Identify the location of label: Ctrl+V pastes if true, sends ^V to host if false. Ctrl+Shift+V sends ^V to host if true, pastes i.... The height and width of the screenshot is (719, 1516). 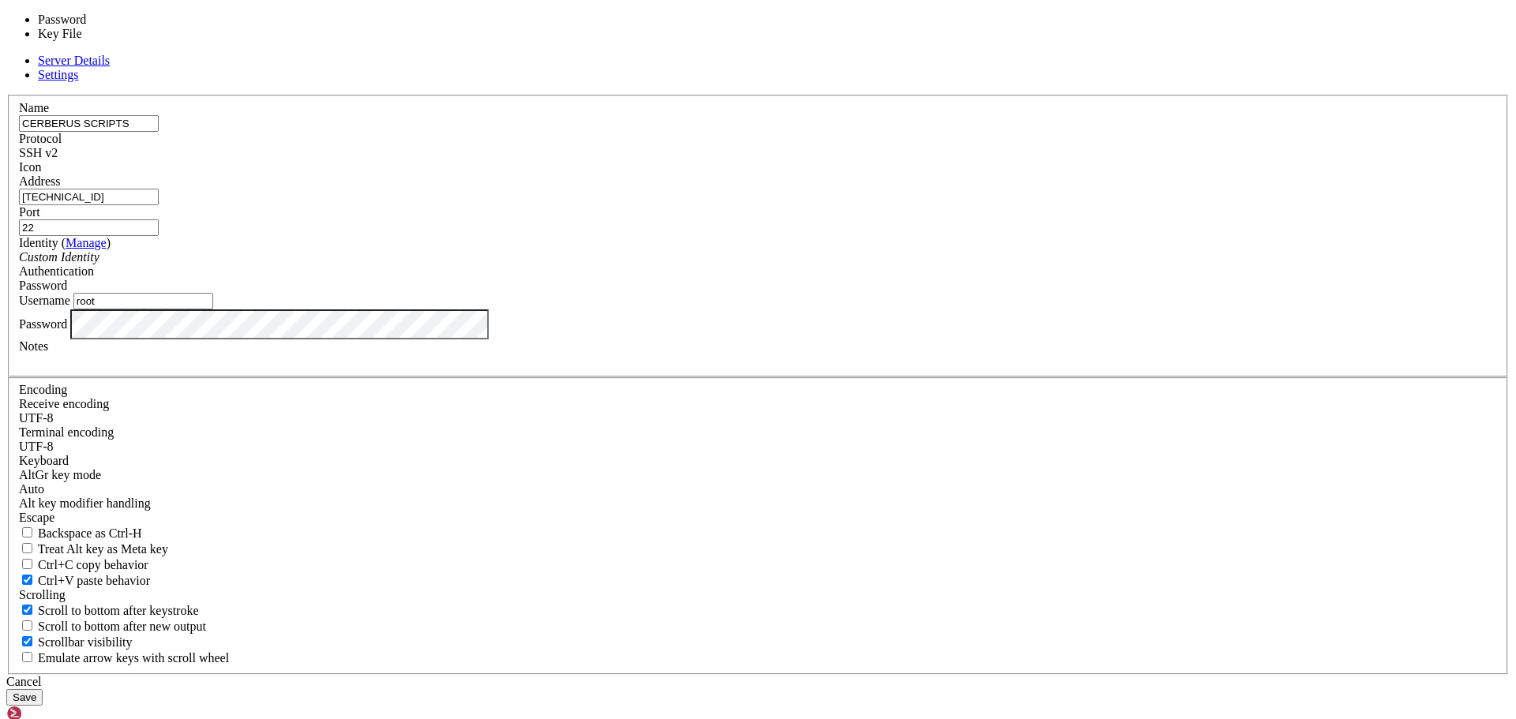
(84, 580).